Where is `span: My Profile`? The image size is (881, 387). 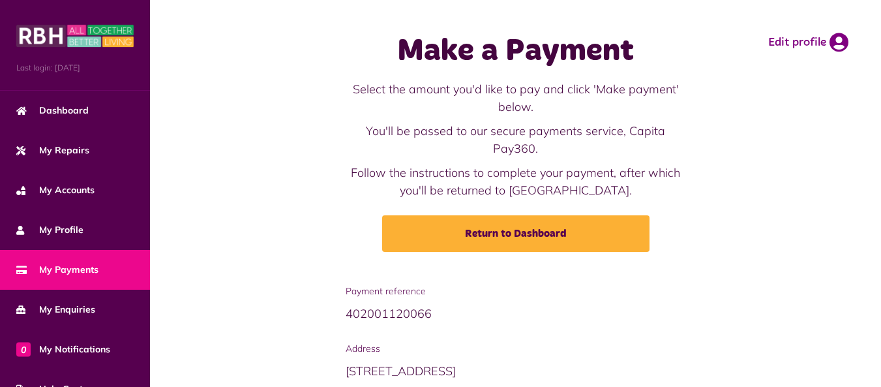
span: My Profile is located at coordinates (50, 230).